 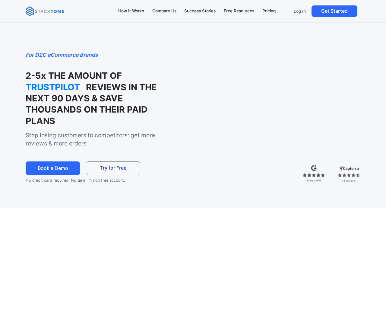 What do you see at coordinates (131, 11) in the screenshot?
I see `a: How It Works` at bounding box center [131, 11].